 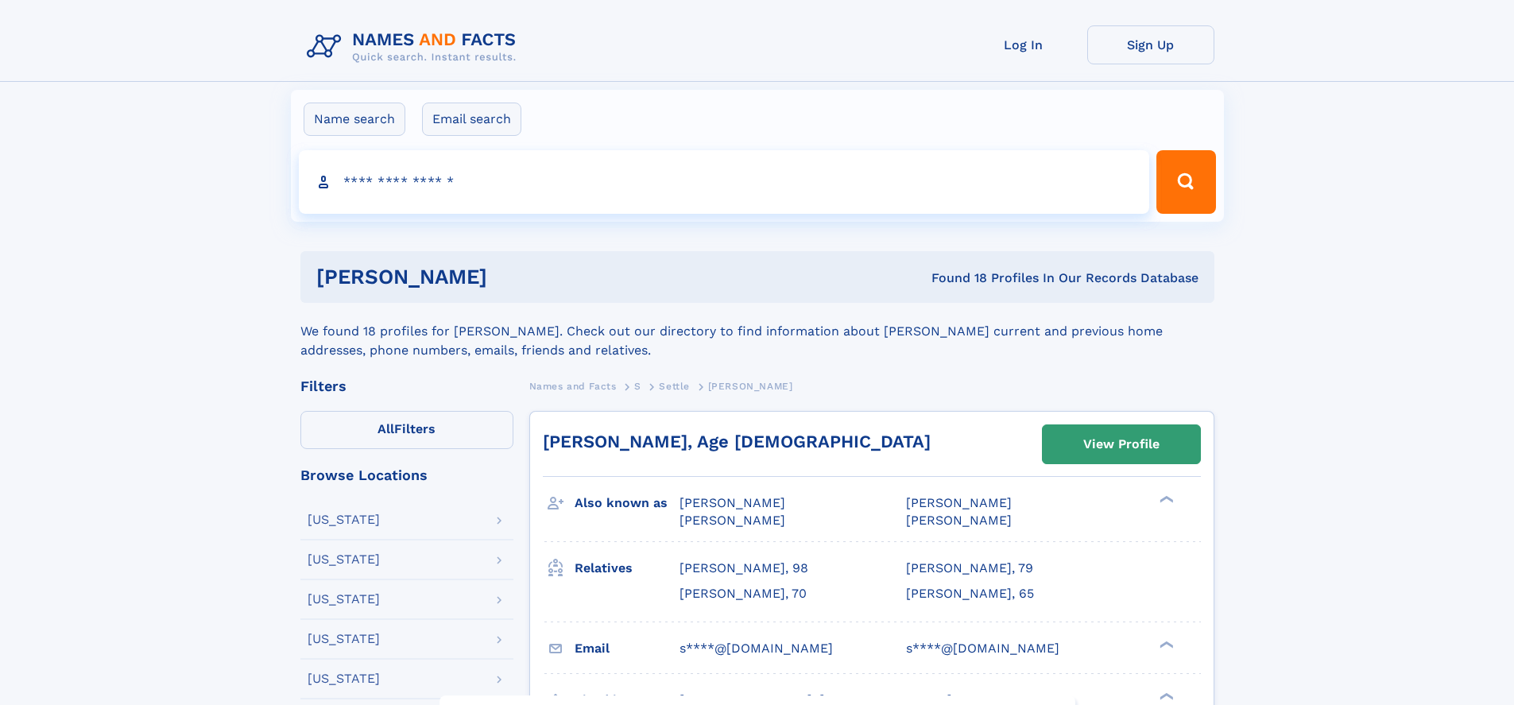 I want to click on button: Search Button, so click(x=1186, y=182).